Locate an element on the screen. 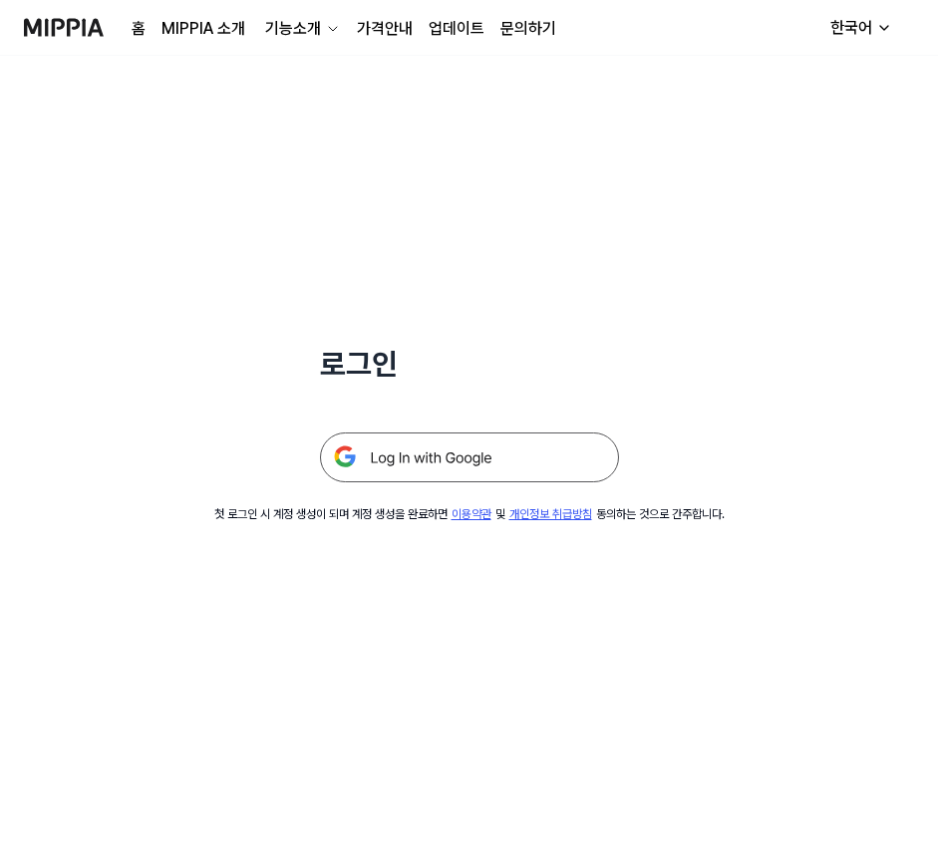 Image resolution: width=938 pixels, height=844 pixels. div: 기능소개 is located at coordinates (293, 29).